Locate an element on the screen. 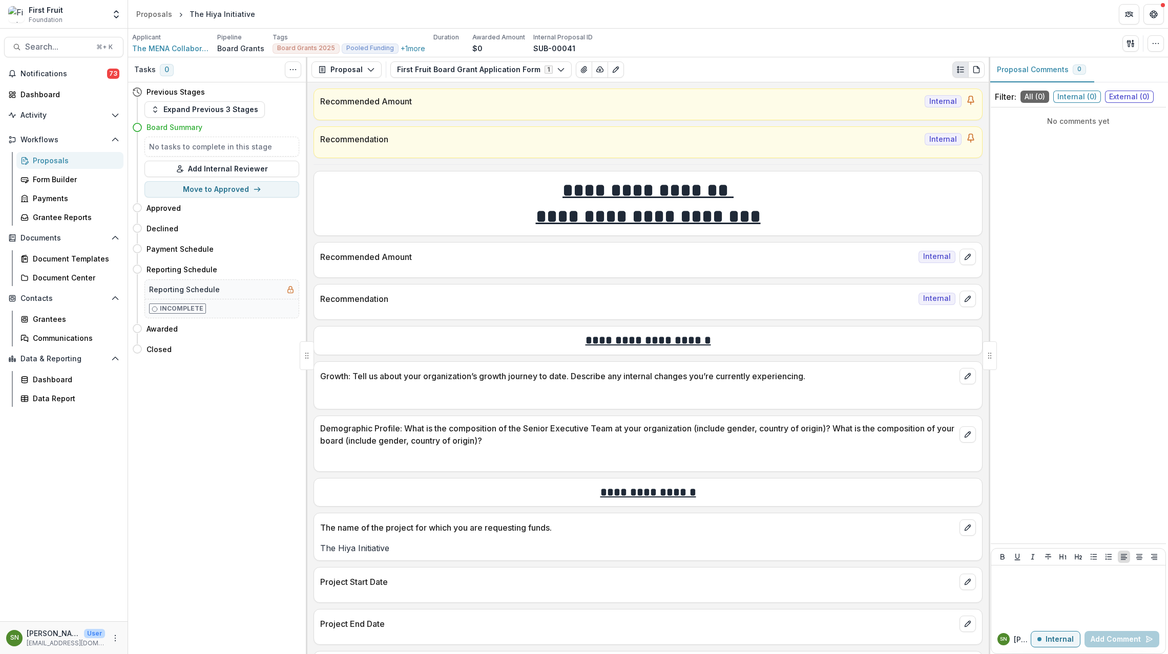  a: Grantees is located at coordinates (70, 319).